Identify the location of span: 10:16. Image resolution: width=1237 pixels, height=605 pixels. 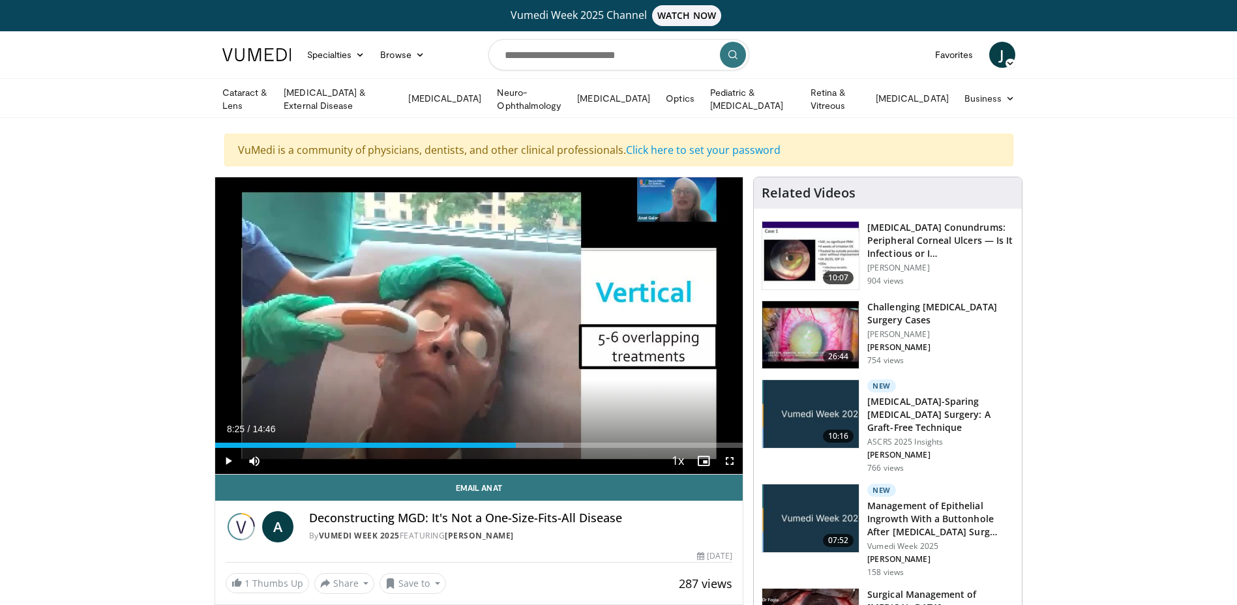
(838, 436).